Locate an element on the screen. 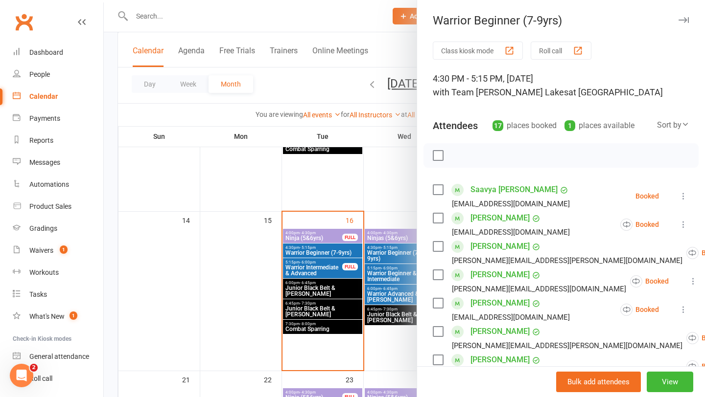  div: People is located at coordinates (40, 74).